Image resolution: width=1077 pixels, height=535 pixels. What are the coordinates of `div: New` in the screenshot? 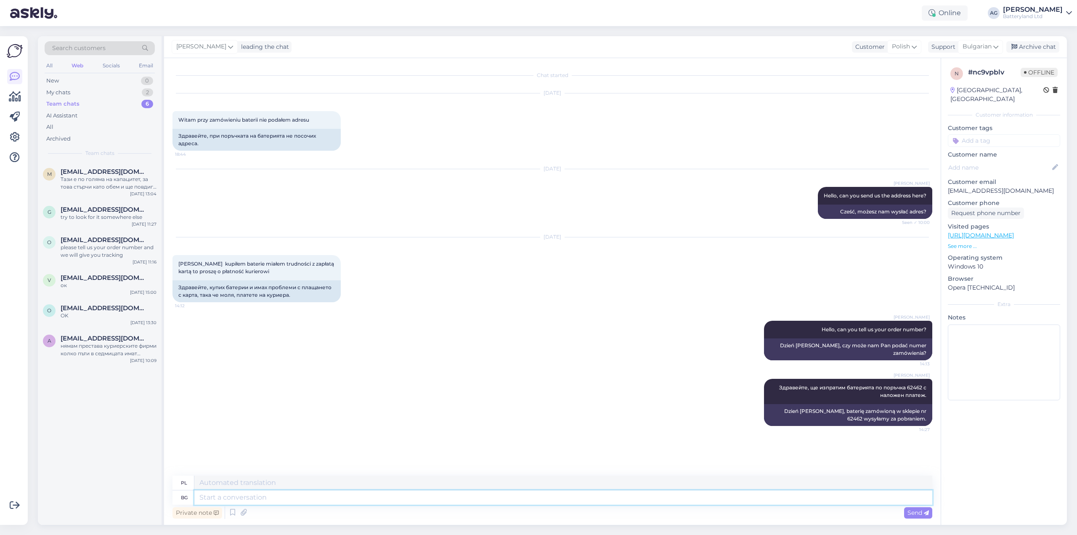 It's located at (53, 81).